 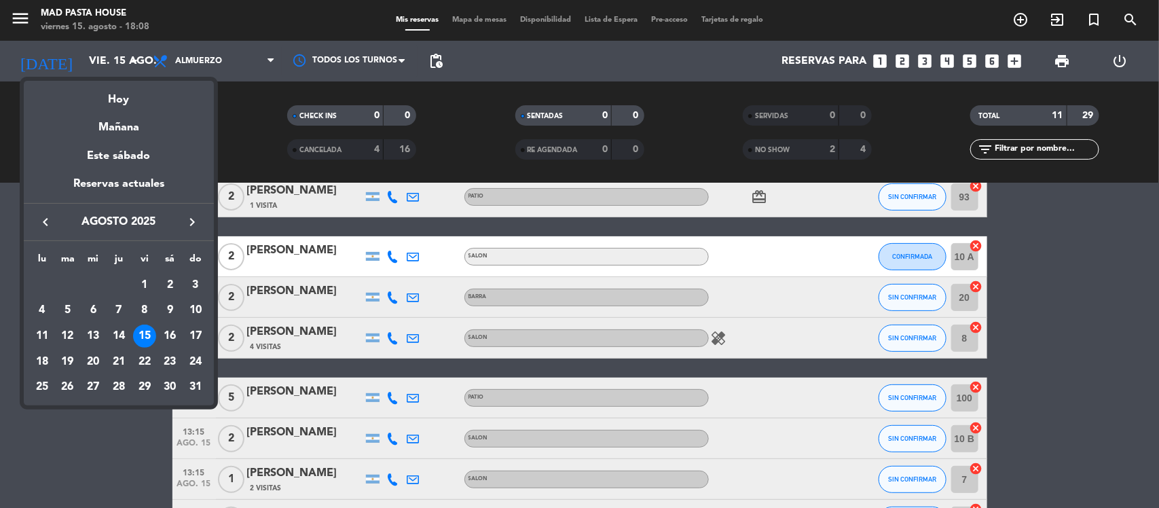 What do you see at coordinates (170, 285) in the screenshot?
I see `div: 2` at bounding box center [170, 285].